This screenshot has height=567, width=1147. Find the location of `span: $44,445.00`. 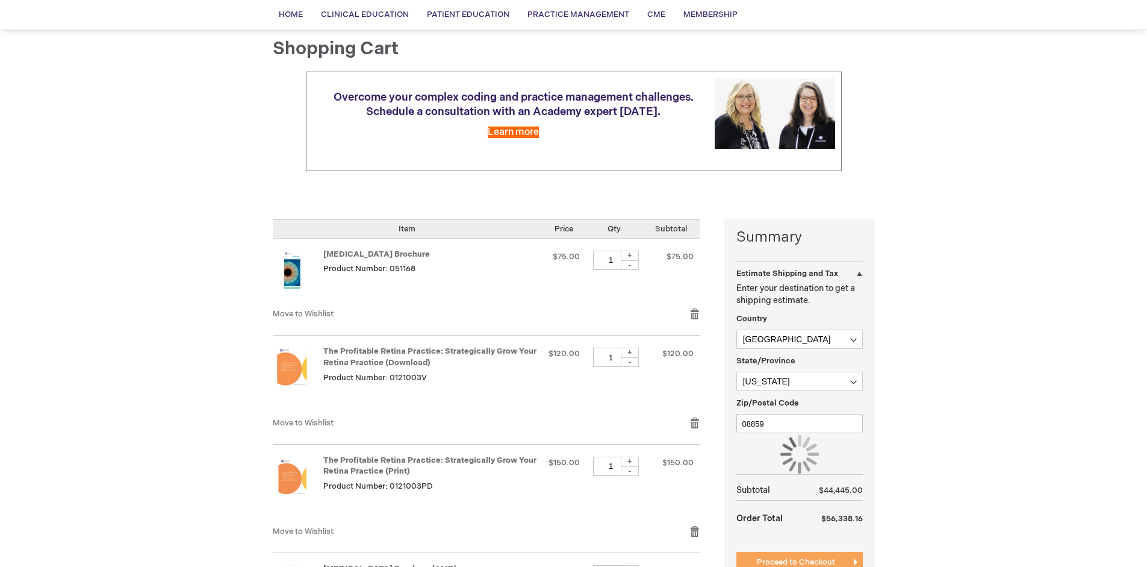

span: $44,445.00 is located at coordinates (841, 490).